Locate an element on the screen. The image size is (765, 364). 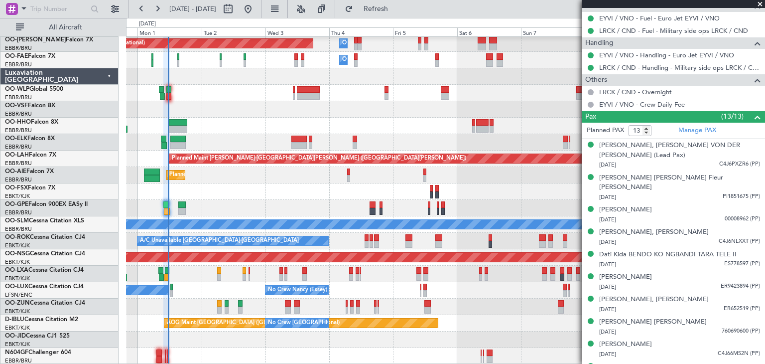
div: Dati Kida BENDO KO NGBANDI TARA TELE II is located at coordinates (668, 255).